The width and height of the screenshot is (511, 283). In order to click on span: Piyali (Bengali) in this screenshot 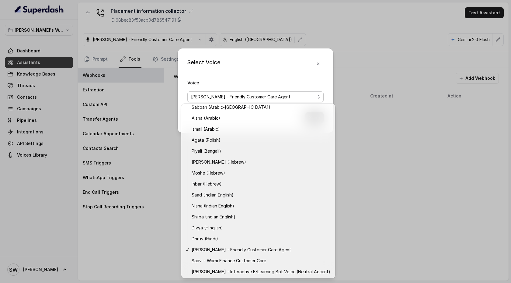, I will do `click(261, 151)`.